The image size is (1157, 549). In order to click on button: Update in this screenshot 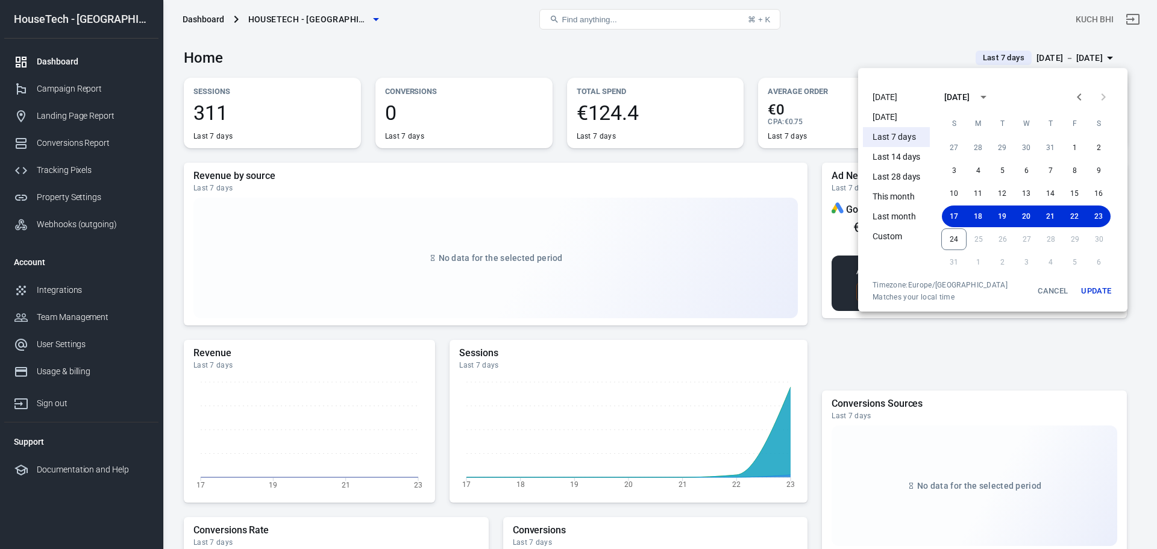, I will do `click(1096, 291)`.